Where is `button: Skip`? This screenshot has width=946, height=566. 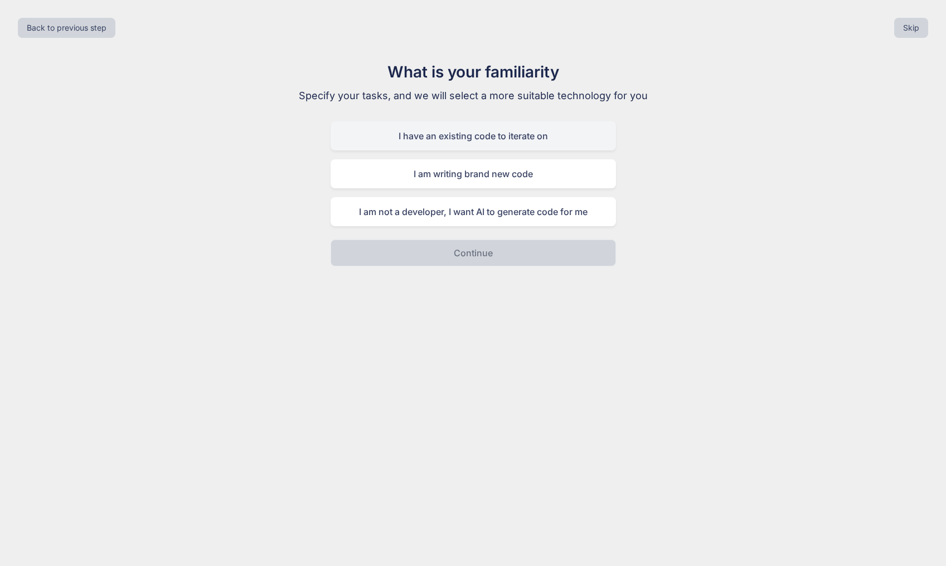
button: Skip is located at coordinates (911, 28).